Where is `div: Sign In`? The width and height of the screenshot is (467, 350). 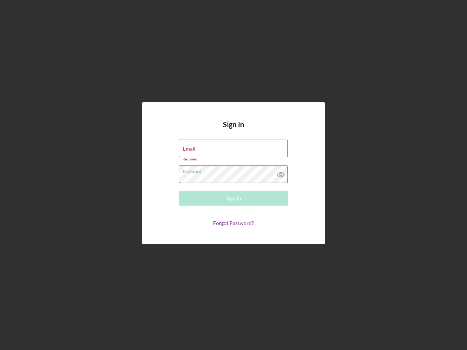 div: Sign In is located at coordinates (233, 198).